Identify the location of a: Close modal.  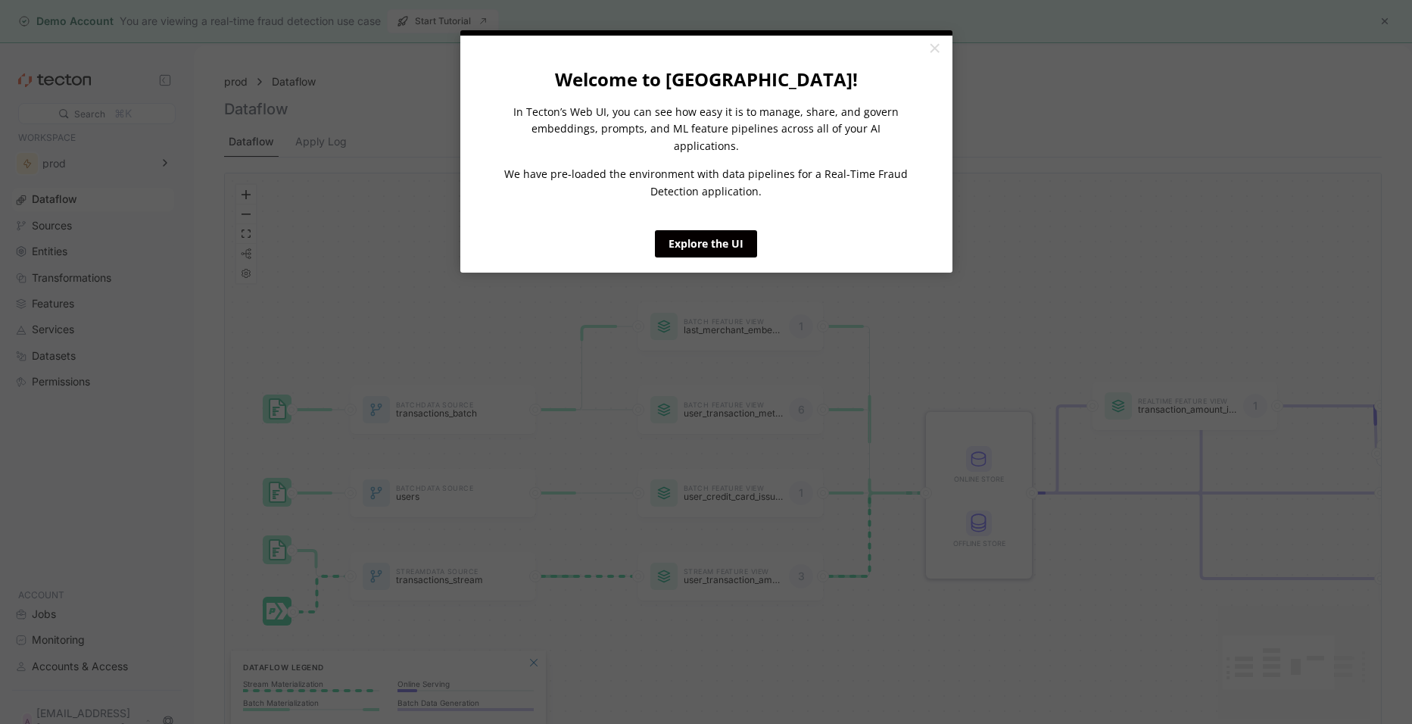
(934, 49).